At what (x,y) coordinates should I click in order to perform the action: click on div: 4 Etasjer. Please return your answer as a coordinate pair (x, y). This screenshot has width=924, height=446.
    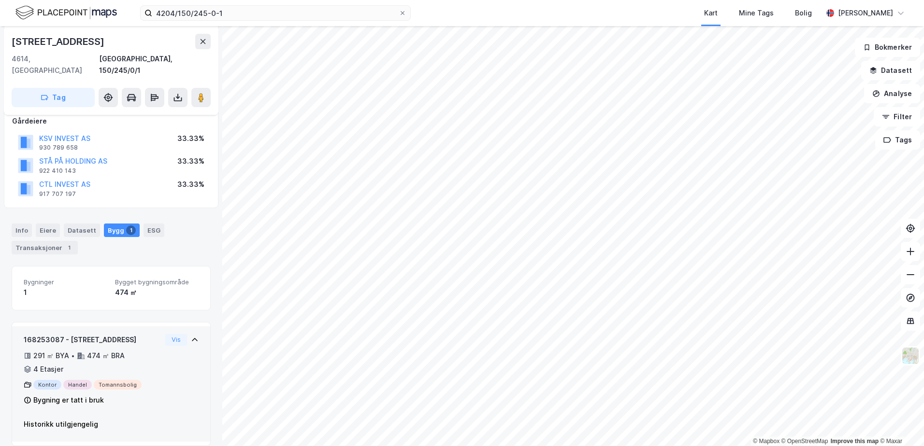
    Looking at the image, I should click on (48, 370).